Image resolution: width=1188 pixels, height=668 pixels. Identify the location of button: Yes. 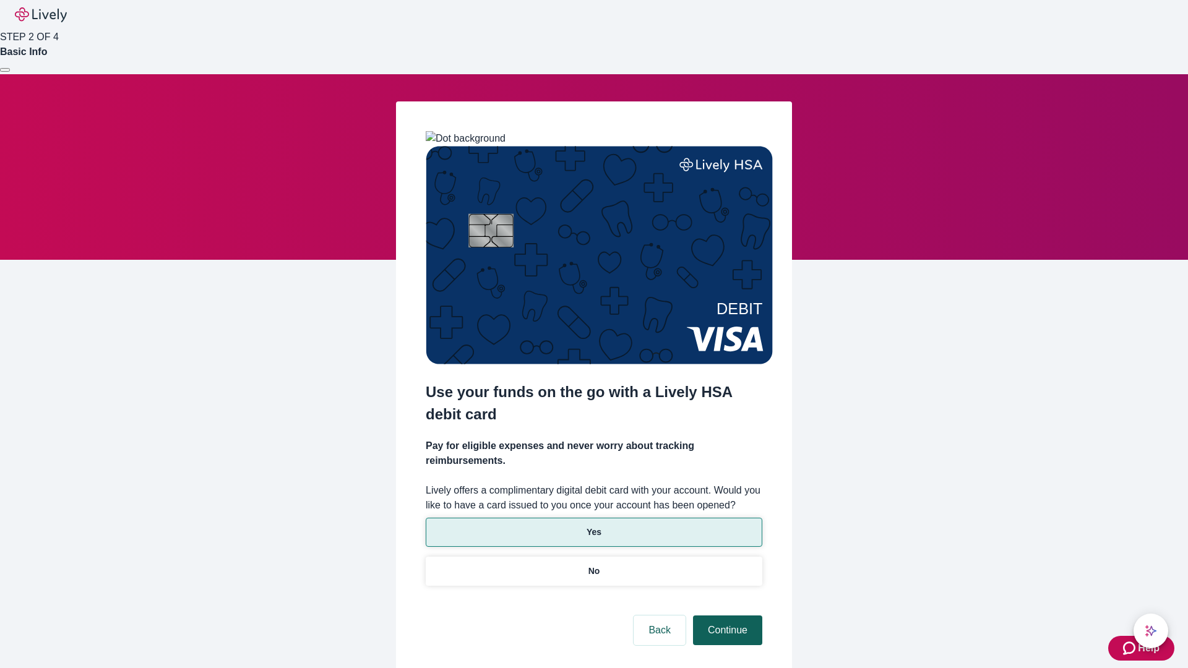
(594, 532).